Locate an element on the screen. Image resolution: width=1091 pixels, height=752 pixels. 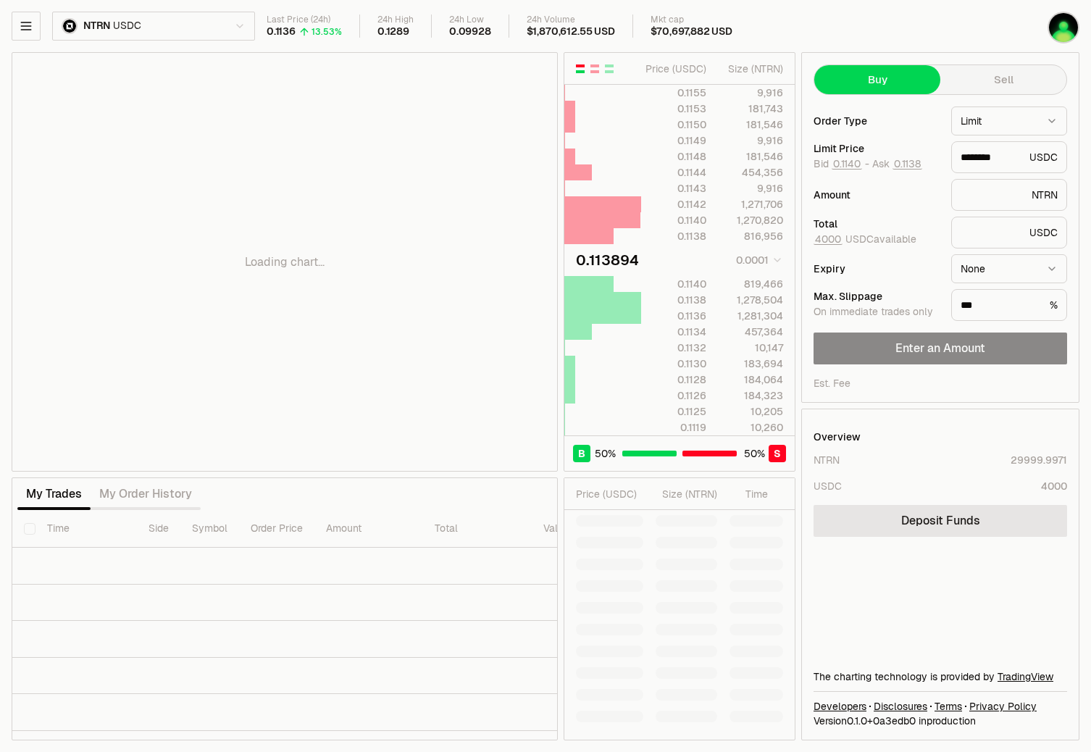
div: 184,323 is located at coordinates (750, 395).